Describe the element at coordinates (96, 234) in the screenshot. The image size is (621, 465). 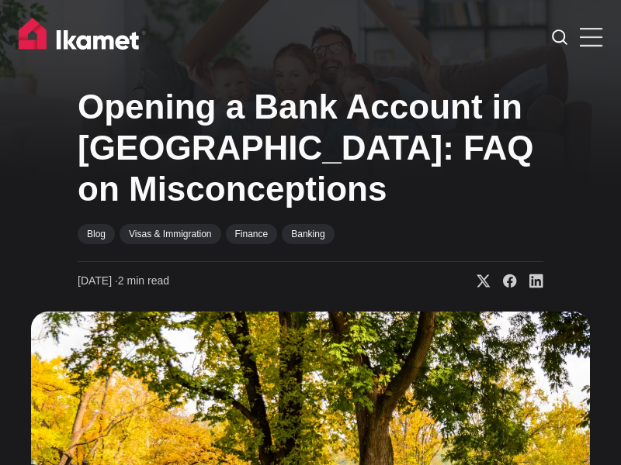
I see `a: Blog` at that location.